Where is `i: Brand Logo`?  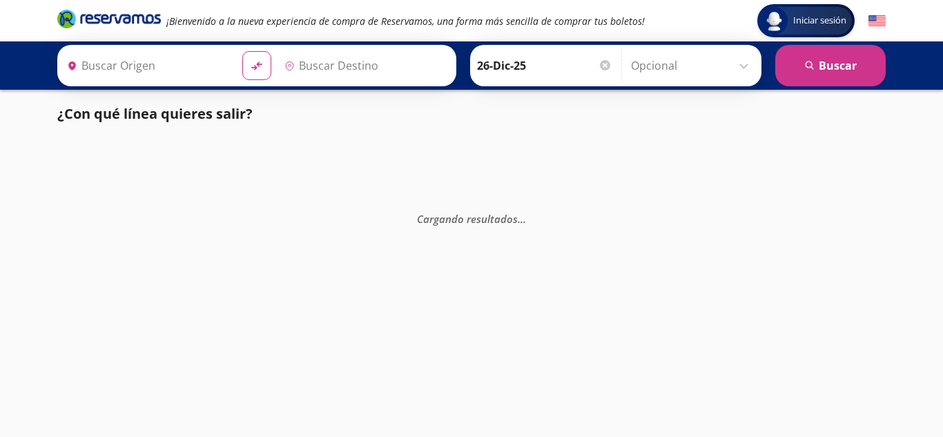
i: Brand Logo is located at coordinates (109, 19).